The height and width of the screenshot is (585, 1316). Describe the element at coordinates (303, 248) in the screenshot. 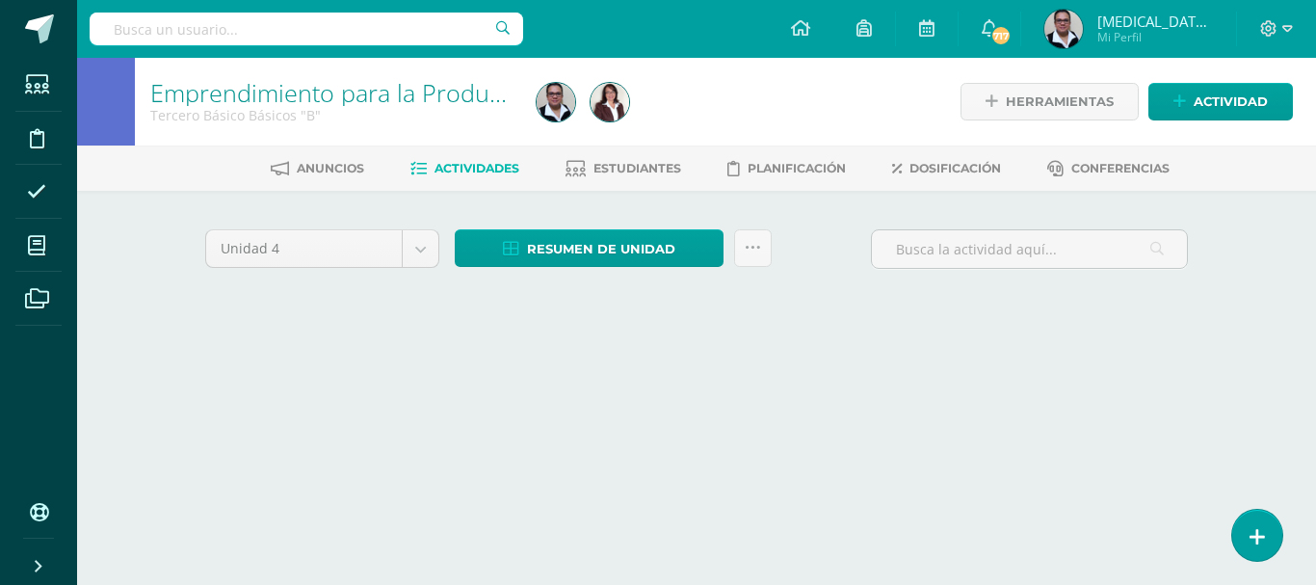

I see `span: Unidad 4` at that location.